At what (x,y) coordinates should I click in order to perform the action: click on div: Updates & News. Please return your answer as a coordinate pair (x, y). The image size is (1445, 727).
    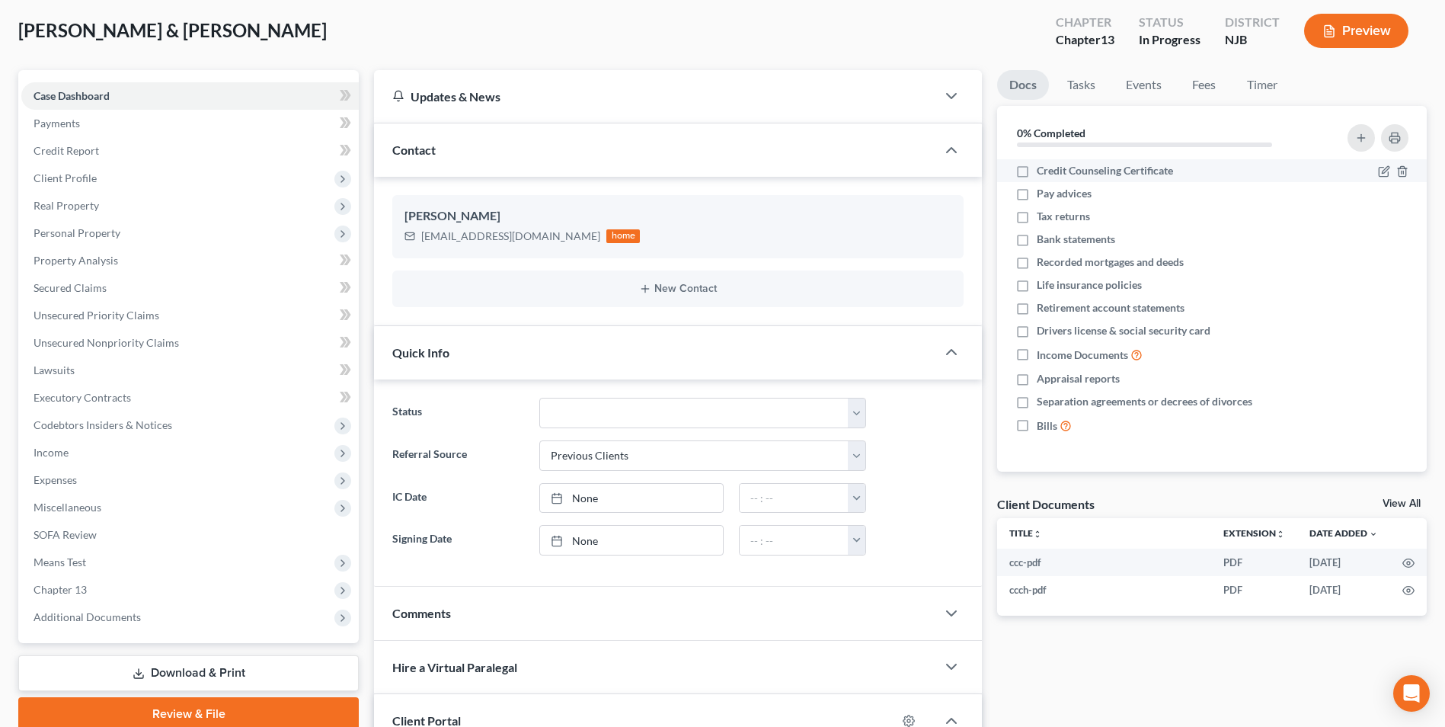
    Looking at the image, I should click on (655, 96).